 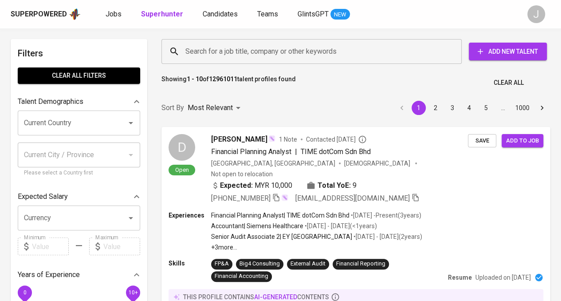 I want to click on b: 1 - 10, so click(x=195, y=79).